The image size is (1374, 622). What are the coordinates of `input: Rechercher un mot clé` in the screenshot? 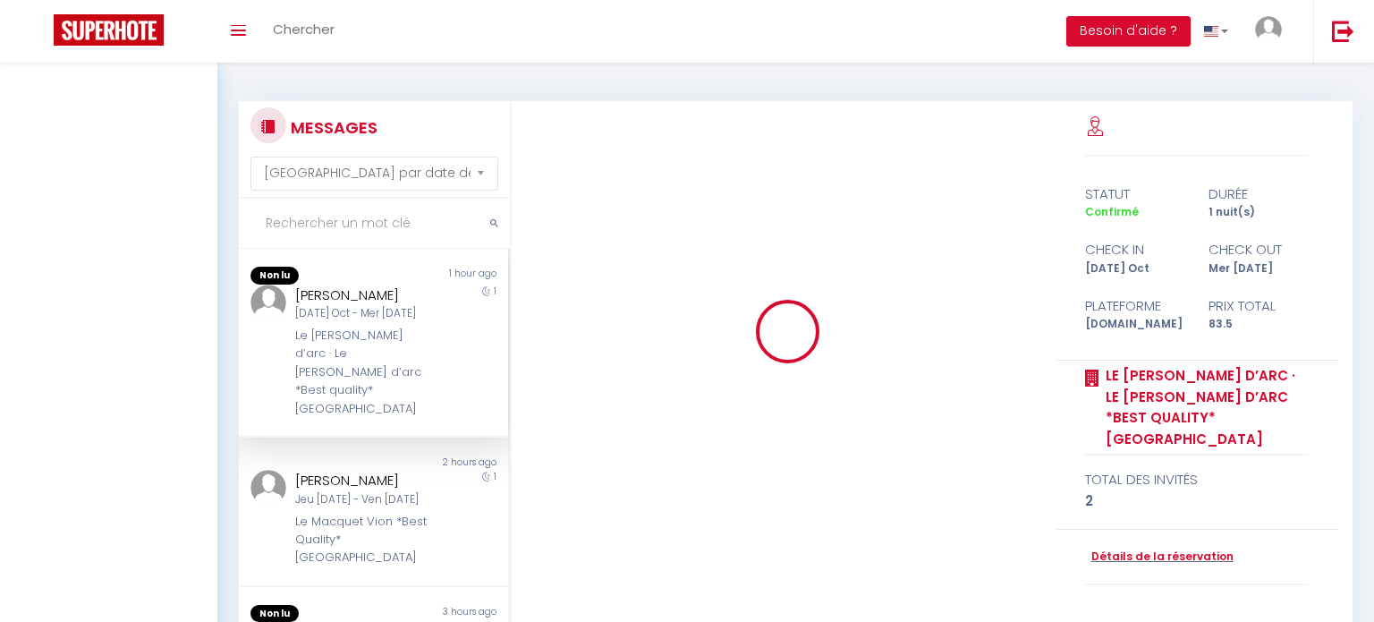 It's located at (374, 224).